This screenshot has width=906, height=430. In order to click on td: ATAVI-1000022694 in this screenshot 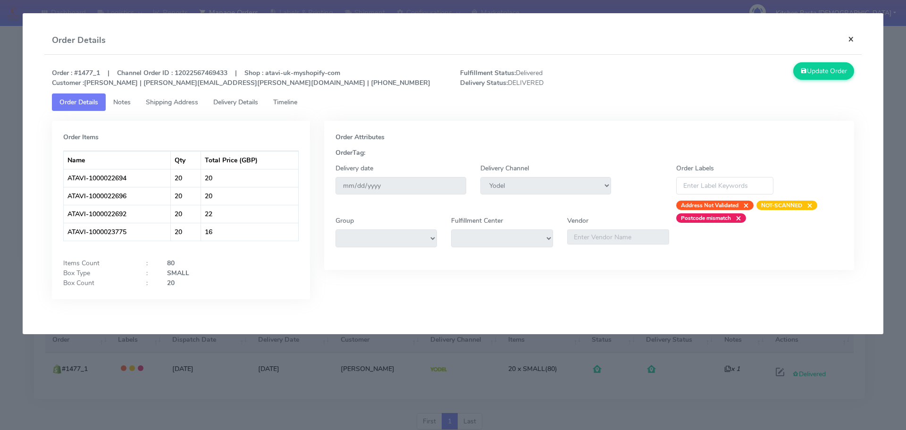, I will do `click(118, 178)`.